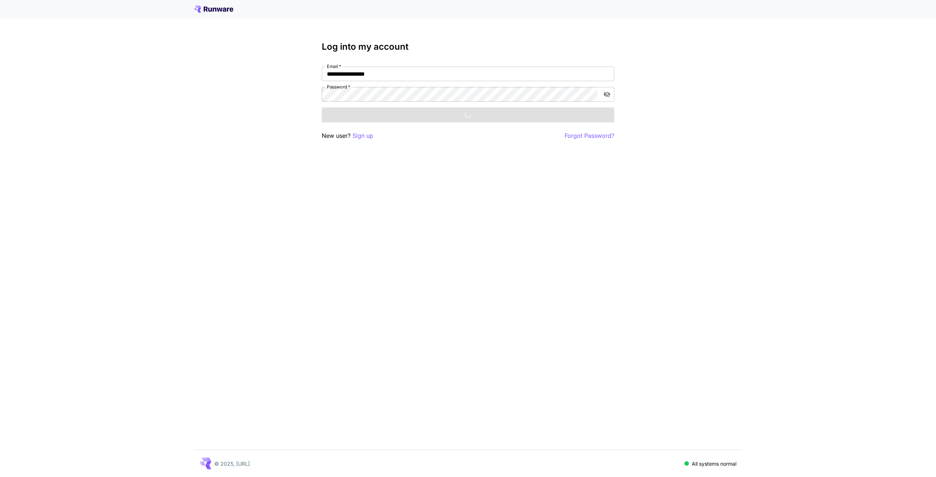  I want to click on p: New user?, so click(347, 136).